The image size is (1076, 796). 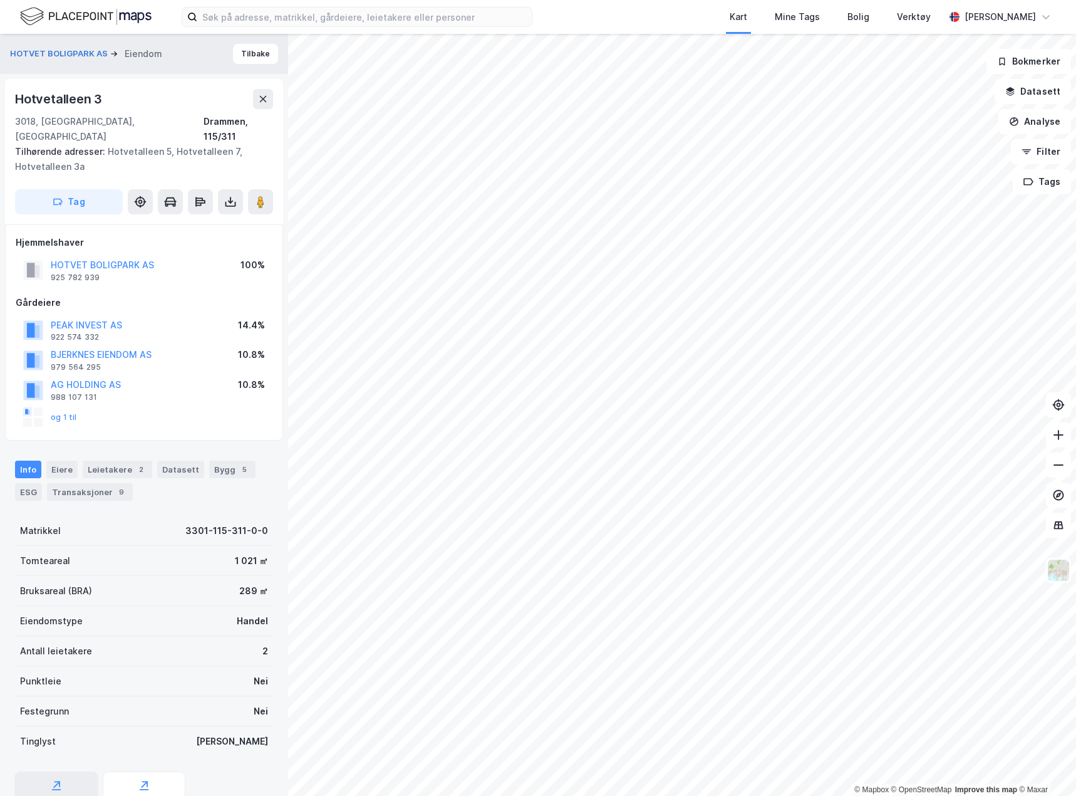 I want to click on a: OpenStreetMap, so click(x=922, y=789).